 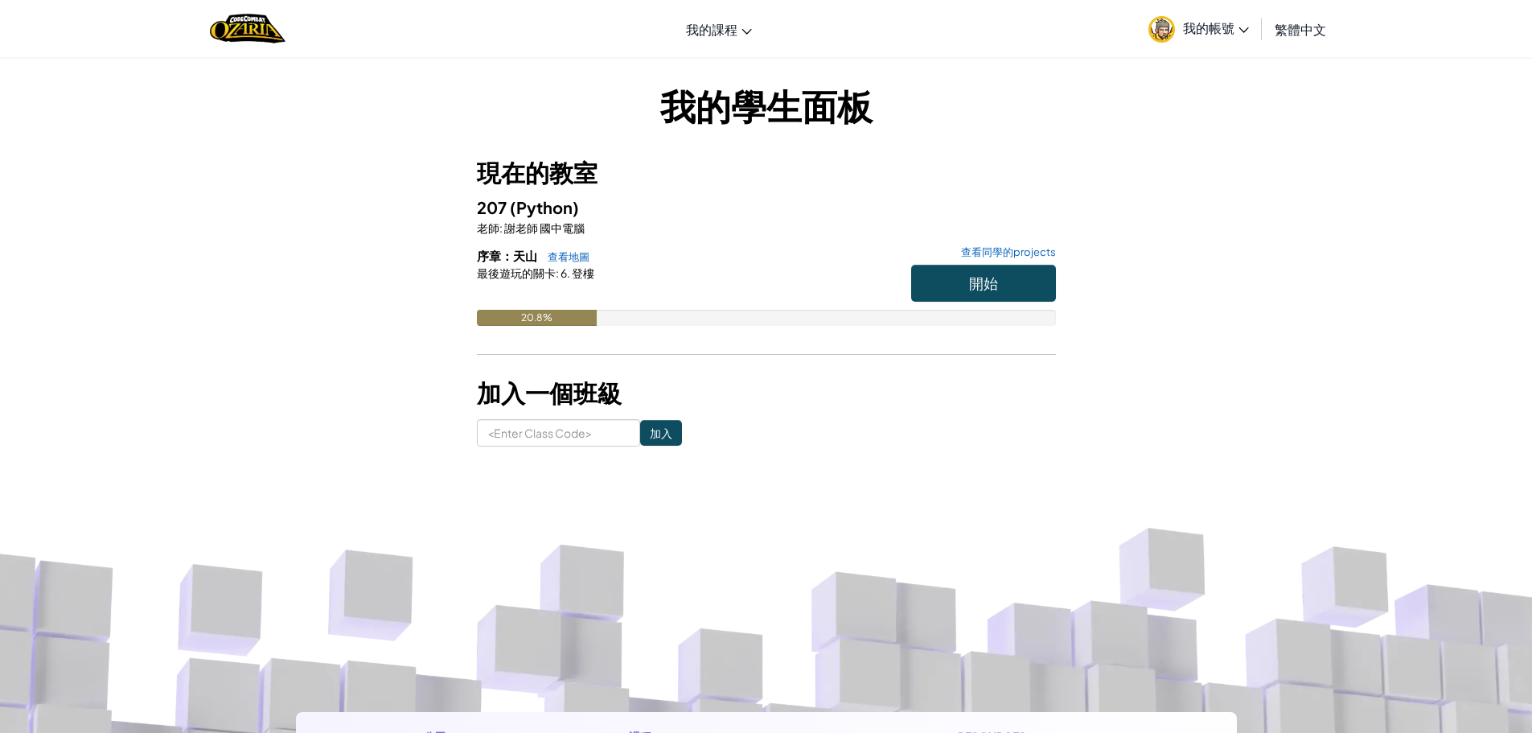 What do you see at coordinates (558, 433) in the screenshot?
I see `input: <Enter Class Code>` at bounding box center [558, 433].